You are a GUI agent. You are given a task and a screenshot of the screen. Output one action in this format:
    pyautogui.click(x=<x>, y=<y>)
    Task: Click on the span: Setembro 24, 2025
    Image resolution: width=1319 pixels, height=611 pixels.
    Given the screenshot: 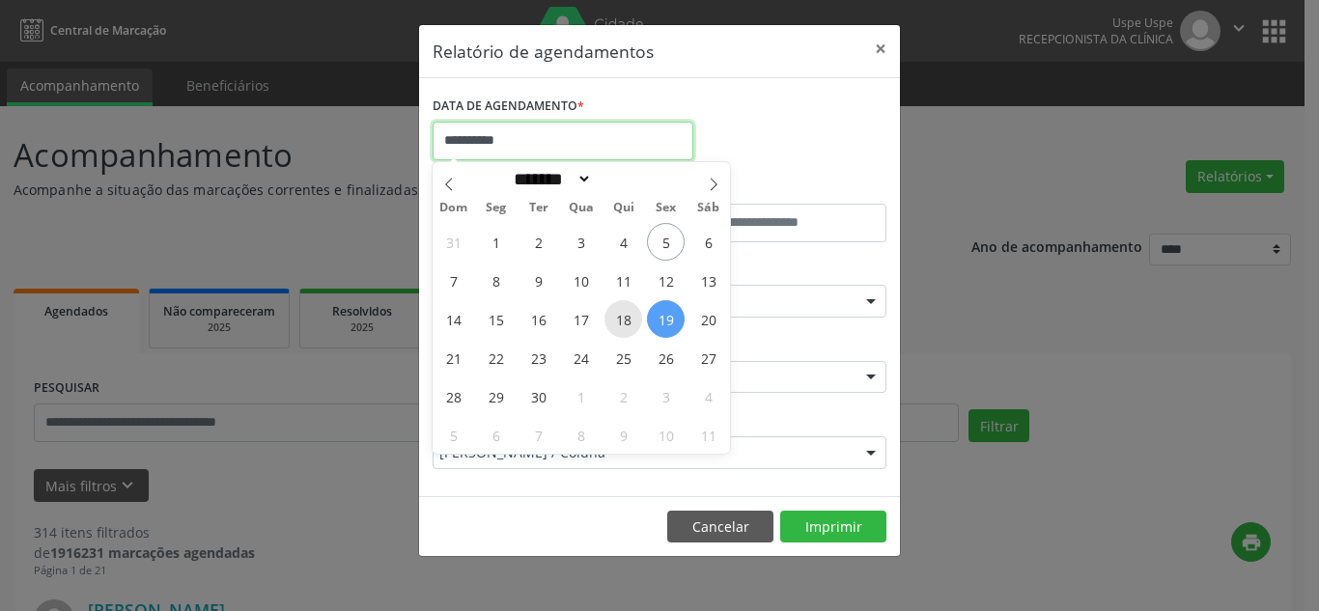 What is the action you would take?
    pyautogui.click(x=580, y=357)
    